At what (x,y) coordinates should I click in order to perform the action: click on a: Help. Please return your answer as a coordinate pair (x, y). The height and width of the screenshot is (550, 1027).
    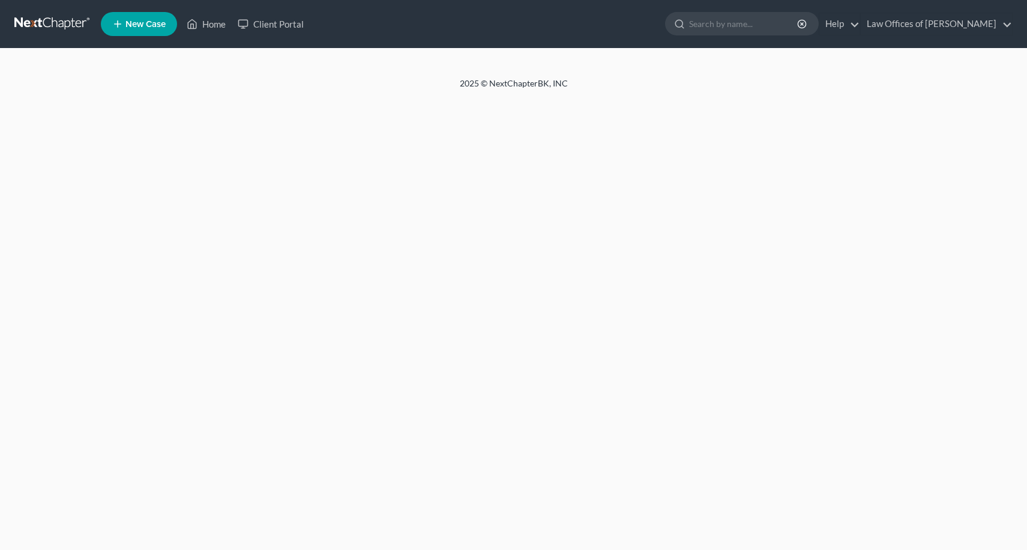
    Looking at the image, I should click on (839, 24).